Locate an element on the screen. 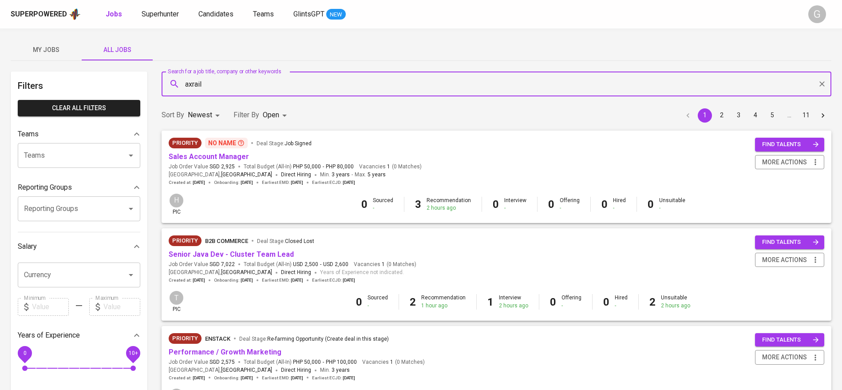 Image resolution: width=842 pixels, height=390 pixels. span: PHP 100,000 is located at coordinates (341, 362).